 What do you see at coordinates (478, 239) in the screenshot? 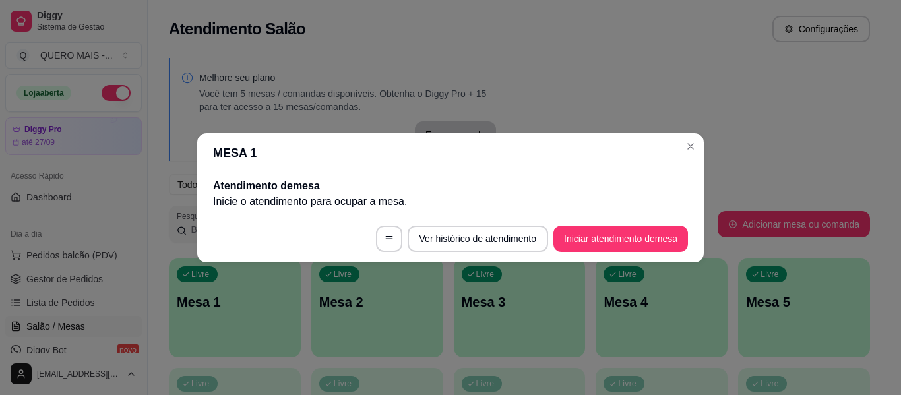
I see `button: Ver histórico de atendimento` at bounding box center [478, 239].